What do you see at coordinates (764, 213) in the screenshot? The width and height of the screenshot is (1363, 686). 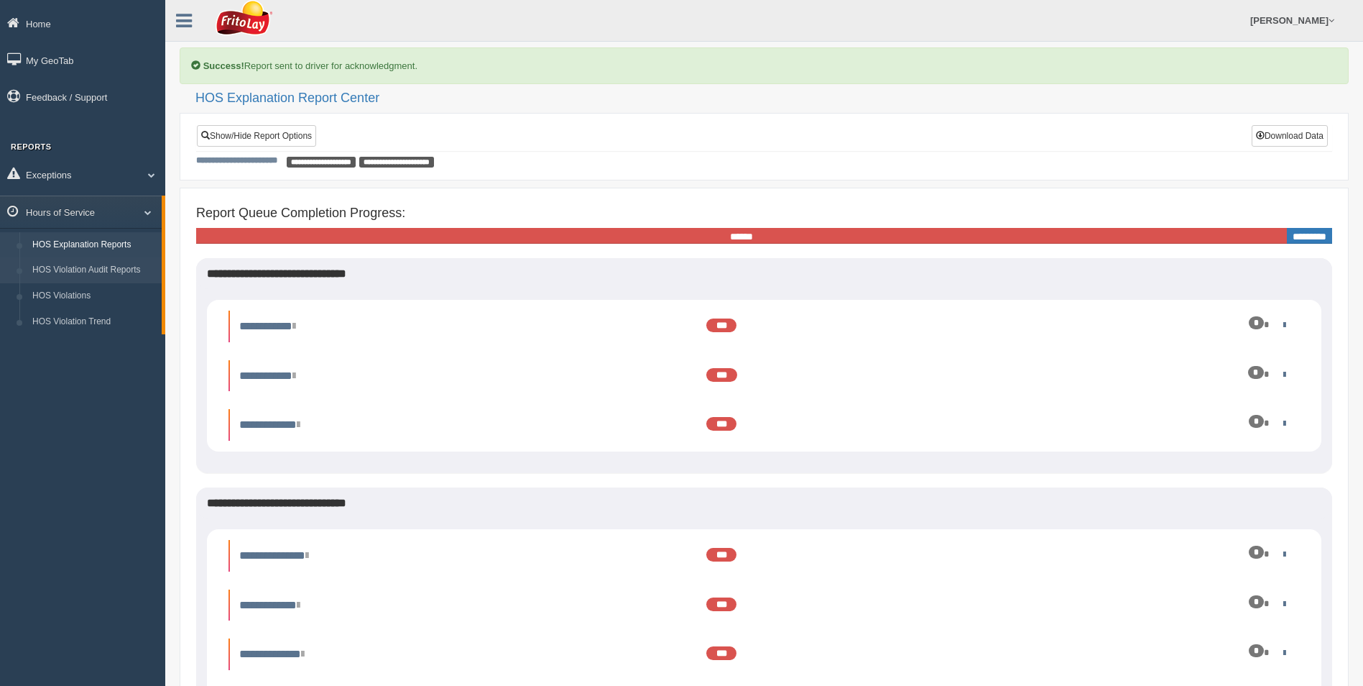 I see `h4: Report Queue Completion Progress:` at bounding box center [764, 213].